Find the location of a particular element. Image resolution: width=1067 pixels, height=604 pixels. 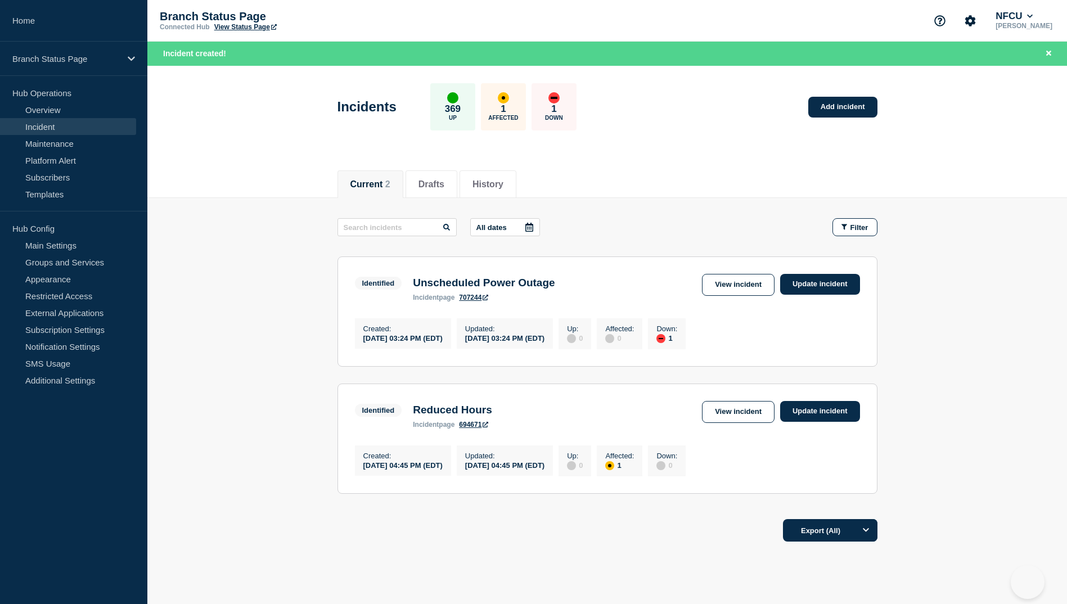

p: 369 is located at coordinates (453, 109).